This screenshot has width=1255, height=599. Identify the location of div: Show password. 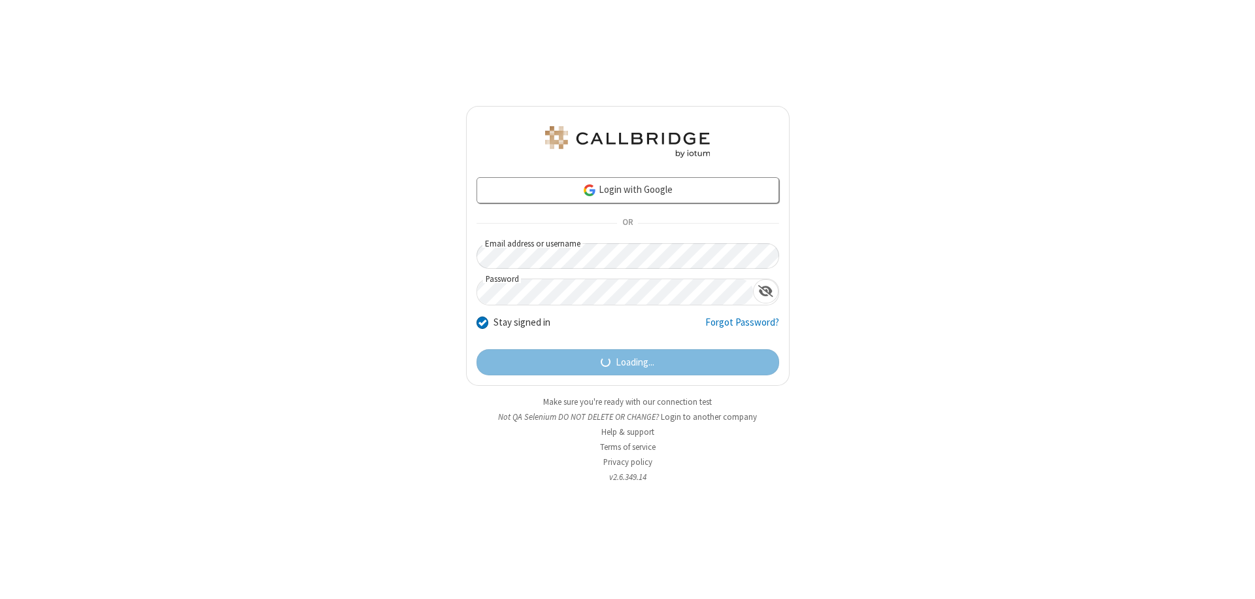
(765, 291).